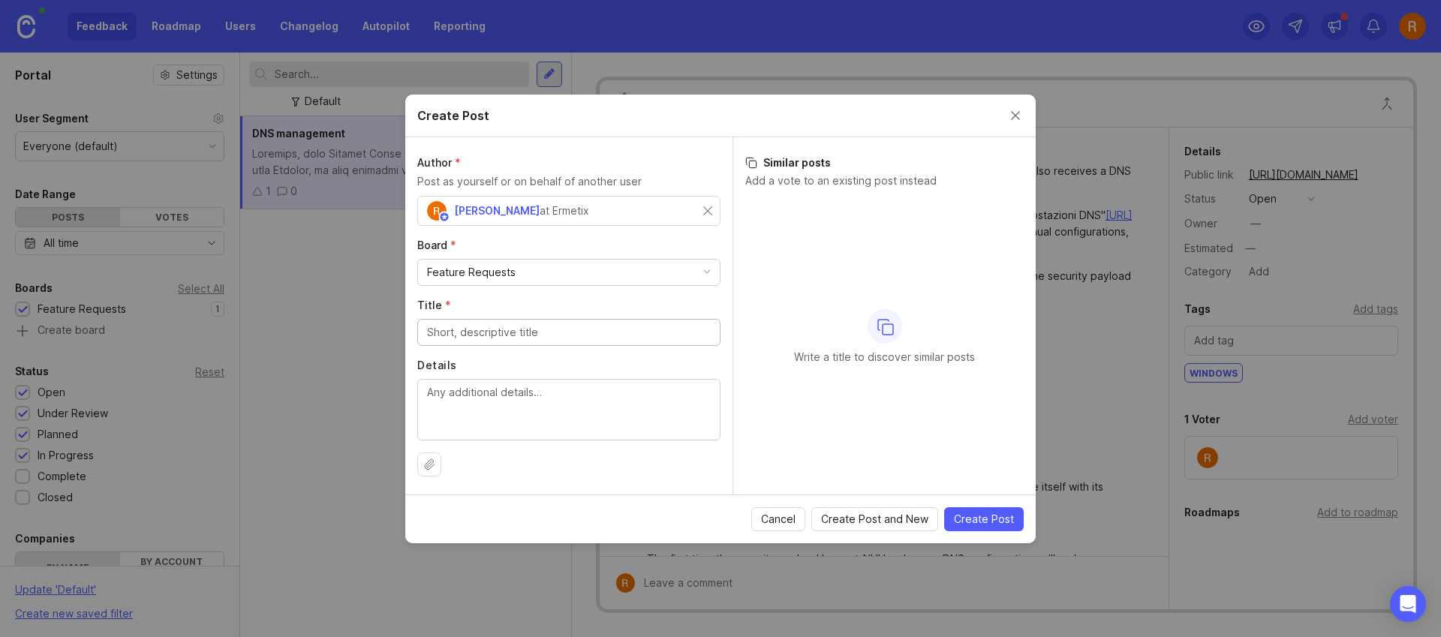  Describe the element at coordinates (984, 519) in the screenshot. I see `span: Create Post` at that location.